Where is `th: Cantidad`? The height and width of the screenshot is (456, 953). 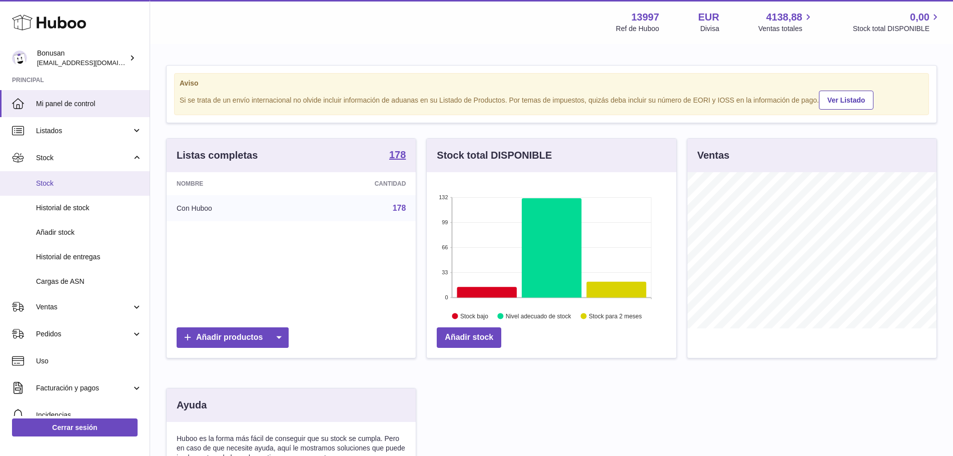
th: Cantidad is located at coordinates (356, 184).